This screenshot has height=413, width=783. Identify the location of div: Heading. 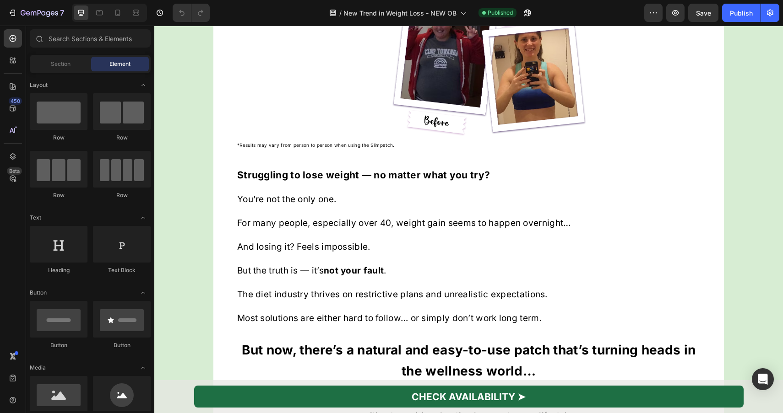
(59, 271).